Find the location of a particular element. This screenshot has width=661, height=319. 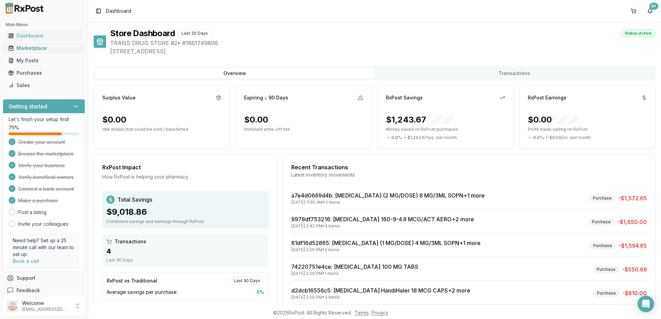

div: 9+ is located at coordinates (654, 6).